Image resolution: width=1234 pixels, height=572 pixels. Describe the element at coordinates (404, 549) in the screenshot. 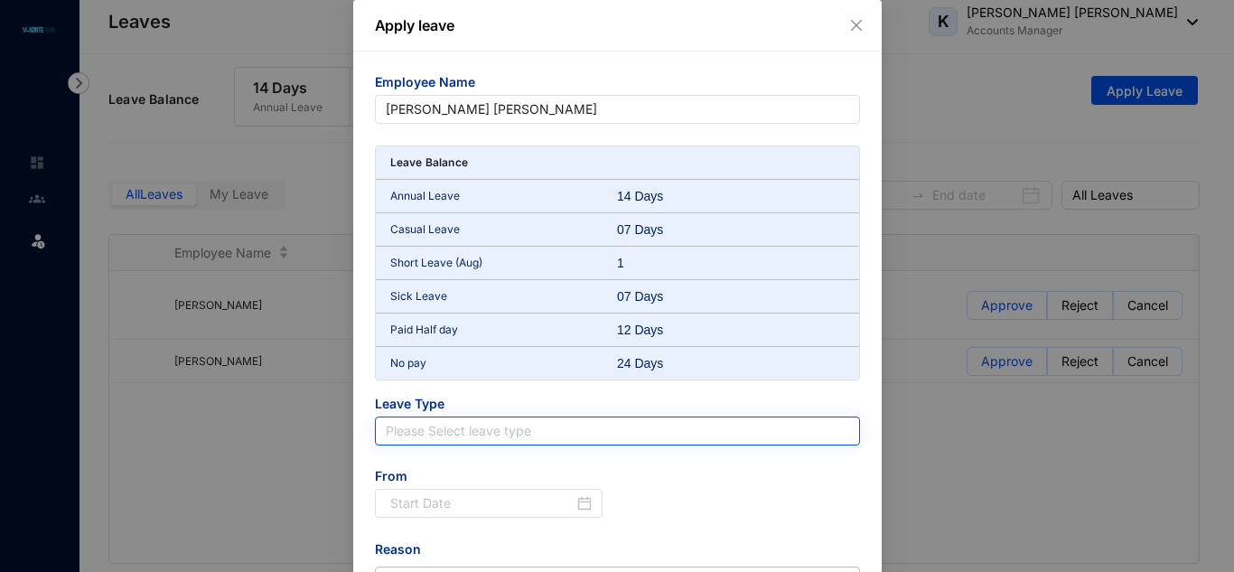

I see `label: Reason` at that location.